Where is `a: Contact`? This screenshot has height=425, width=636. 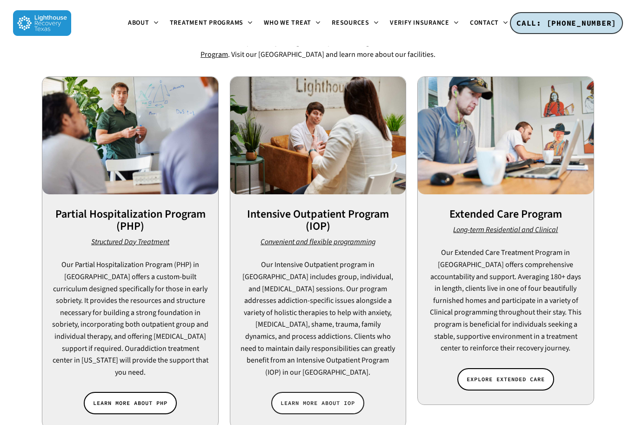 a: Contact is located at coordinates (489, 23).